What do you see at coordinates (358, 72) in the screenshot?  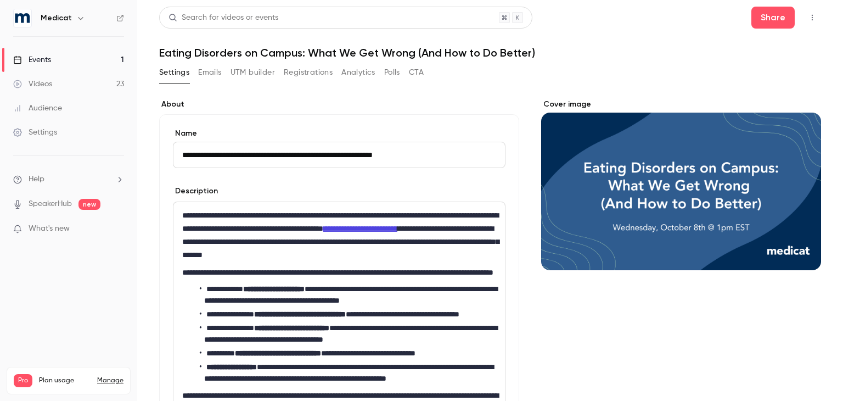 I see `button: Analytics` at bounding box center [358, 72].